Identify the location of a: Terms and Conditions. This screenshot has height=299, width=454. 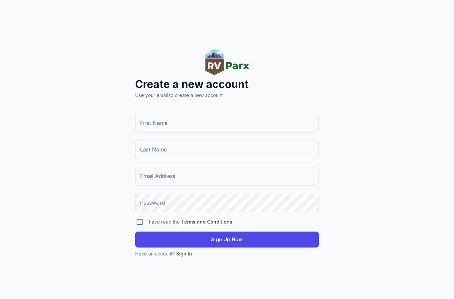
(207, 222).